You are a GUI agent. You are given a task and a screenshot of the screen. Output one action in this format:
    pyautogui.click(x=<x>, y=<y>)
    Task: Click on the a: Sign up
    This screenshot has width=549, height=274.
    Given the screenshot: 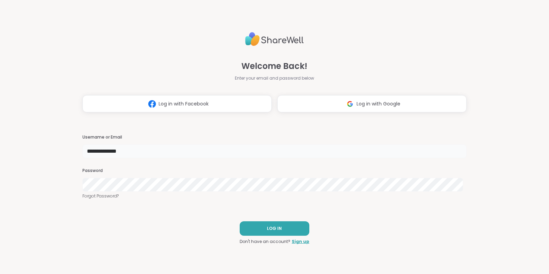 What is the action you would take?
    pyautogui.click(x=300, y=242)
    